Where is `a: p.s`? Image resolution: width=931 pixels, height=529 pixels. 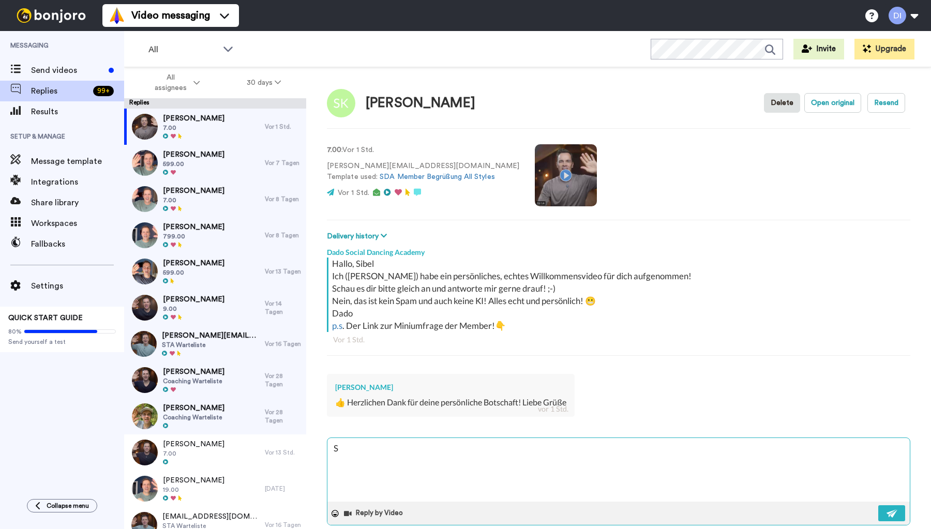 a: p.s is located at coordinates (337, 325).